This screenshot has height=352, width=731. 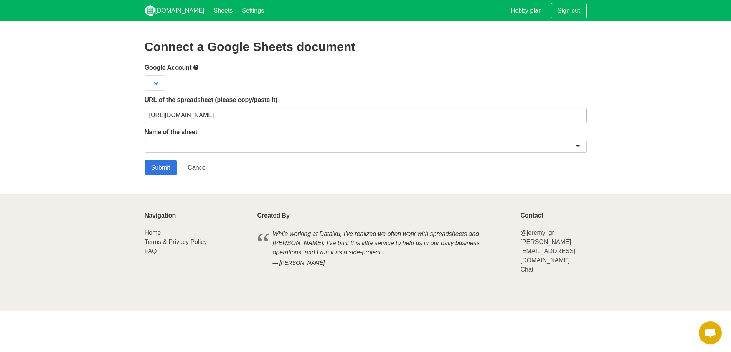 I want to click on p: Navigation, so click(x=196, y=216).